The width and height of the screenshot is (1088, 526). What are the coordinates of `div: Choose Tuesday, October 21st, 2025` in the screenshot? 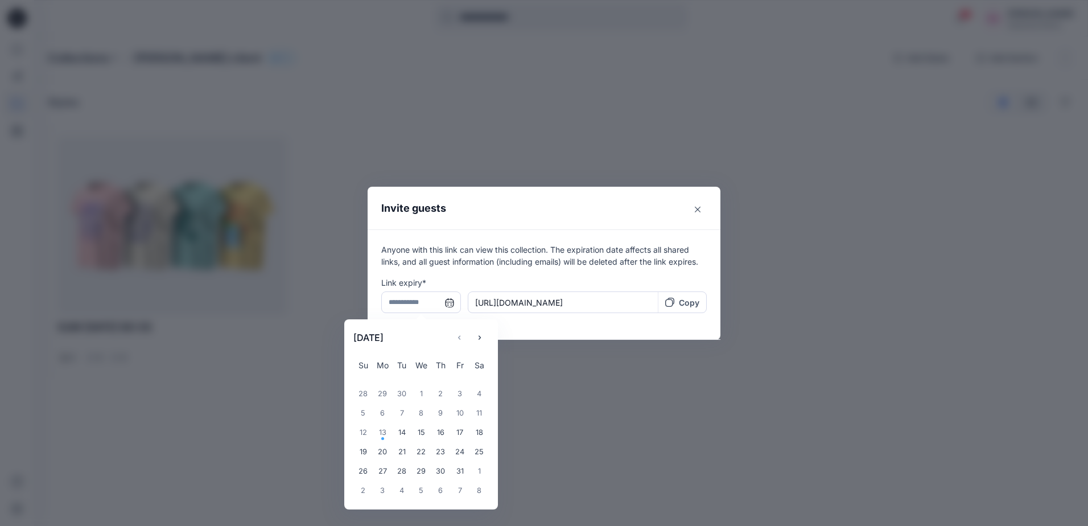 It's located at (402, 452).